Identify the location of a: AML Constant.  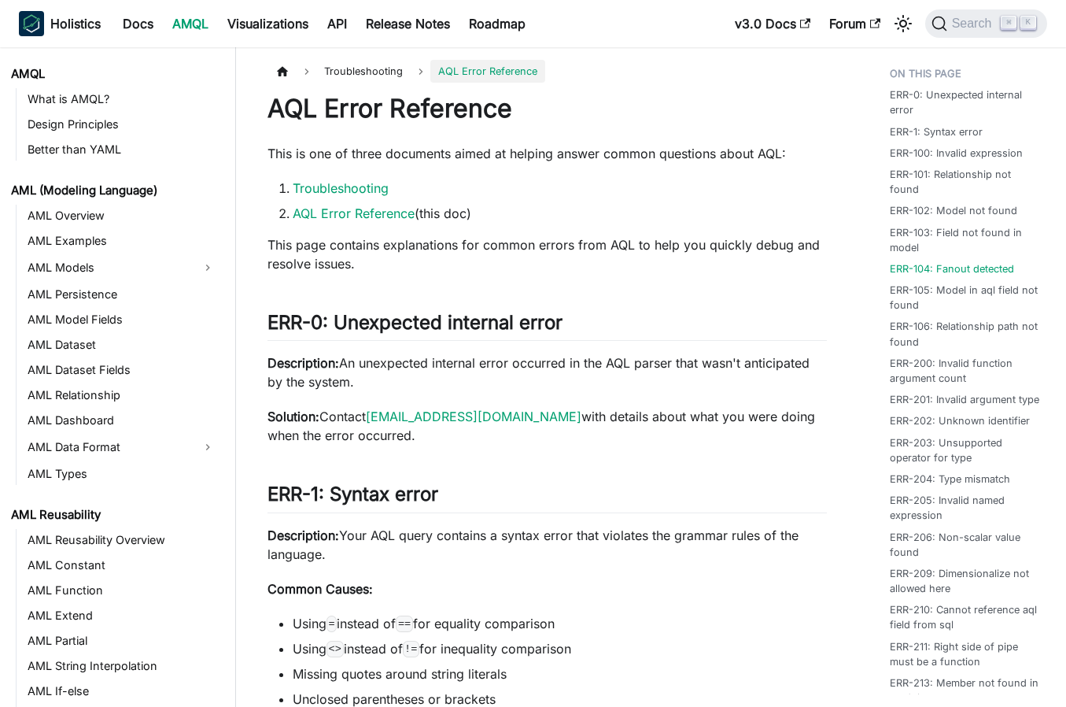
(122, 565).